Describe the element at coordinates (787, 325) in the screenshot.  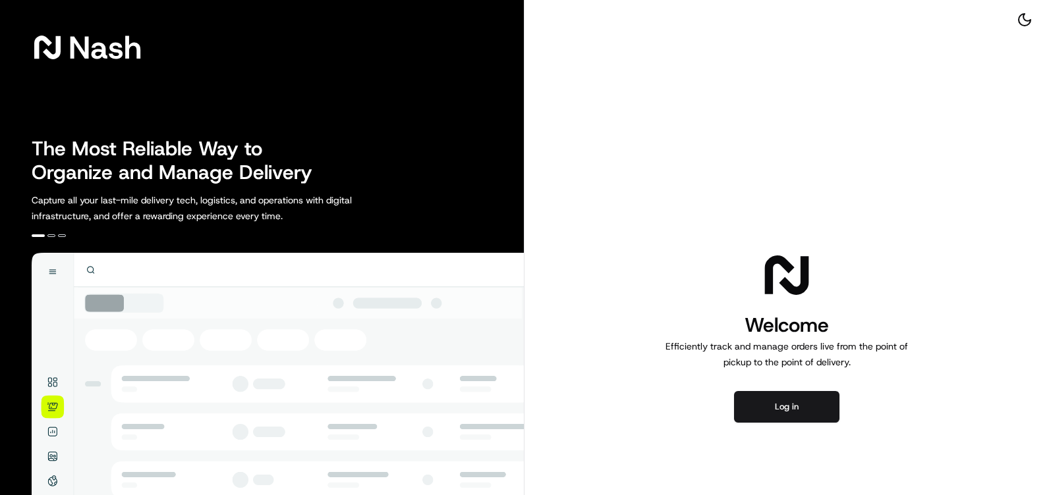
I see `h1: Welcome` at that location.